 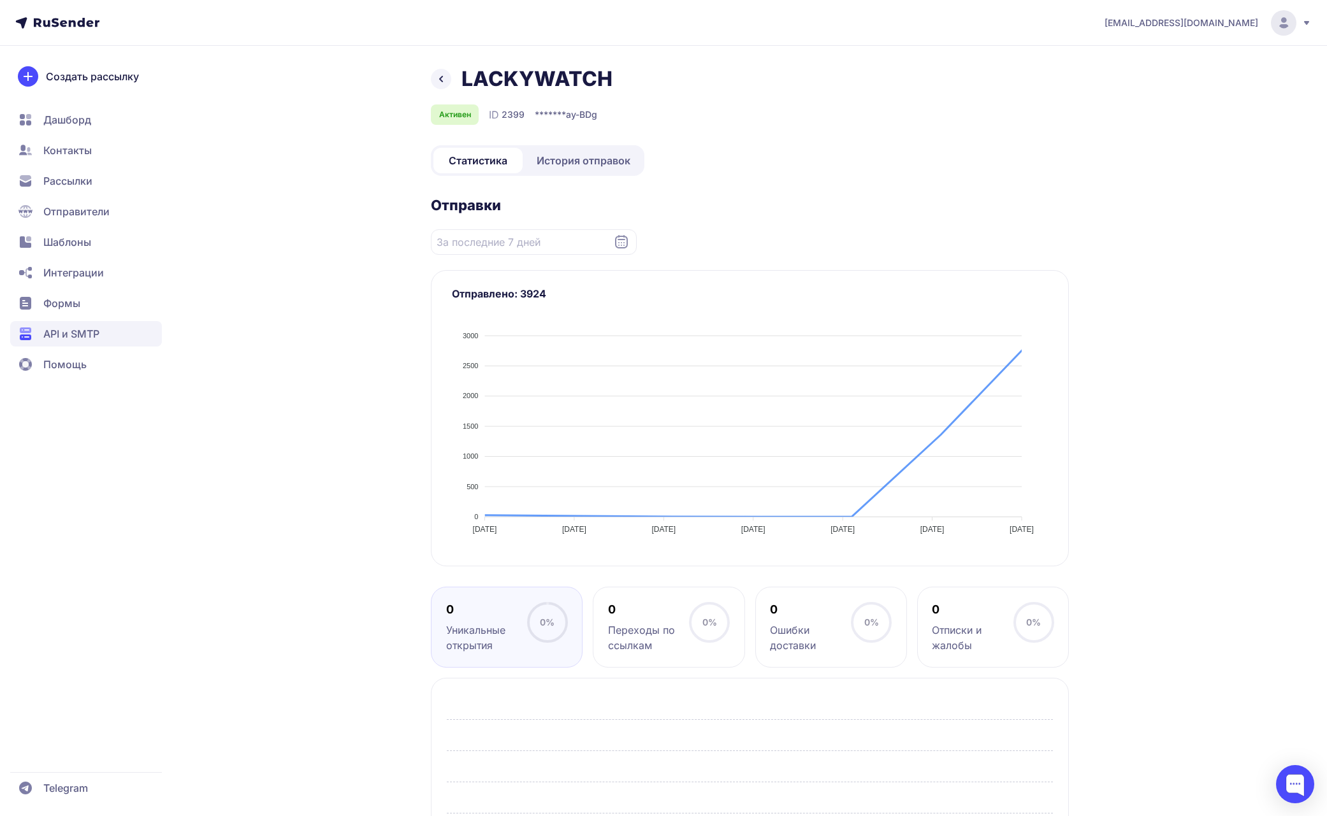 I want to click on span: Шаблоны, so click(x=67, y=242).